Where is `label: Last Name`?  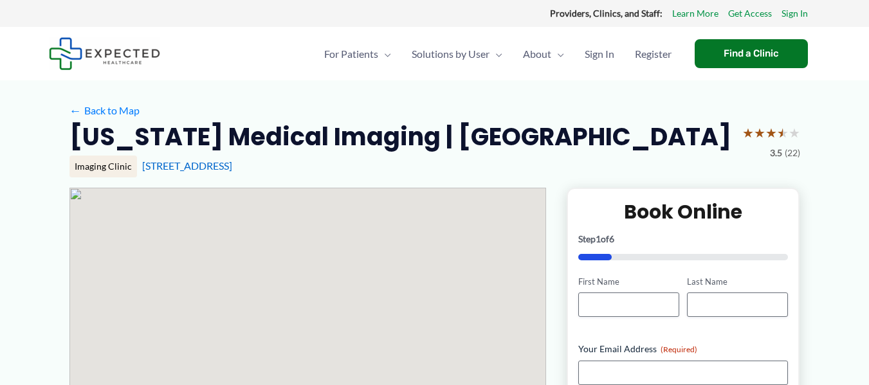 label: Last Name is located at coordinates (737, 282).